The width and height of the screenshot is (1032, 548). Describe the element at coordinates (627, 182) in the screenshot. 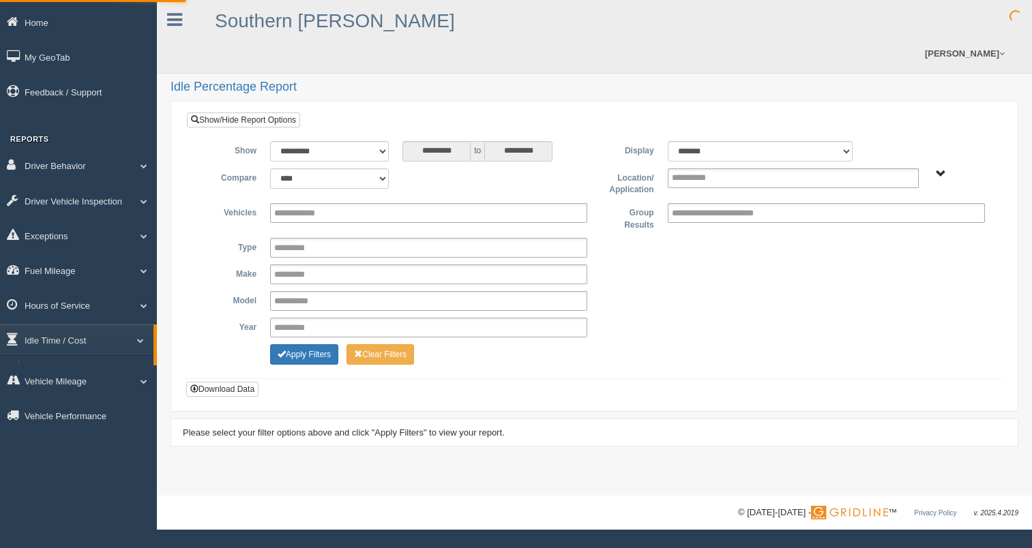

I see `label: Location/ Application` at that location.